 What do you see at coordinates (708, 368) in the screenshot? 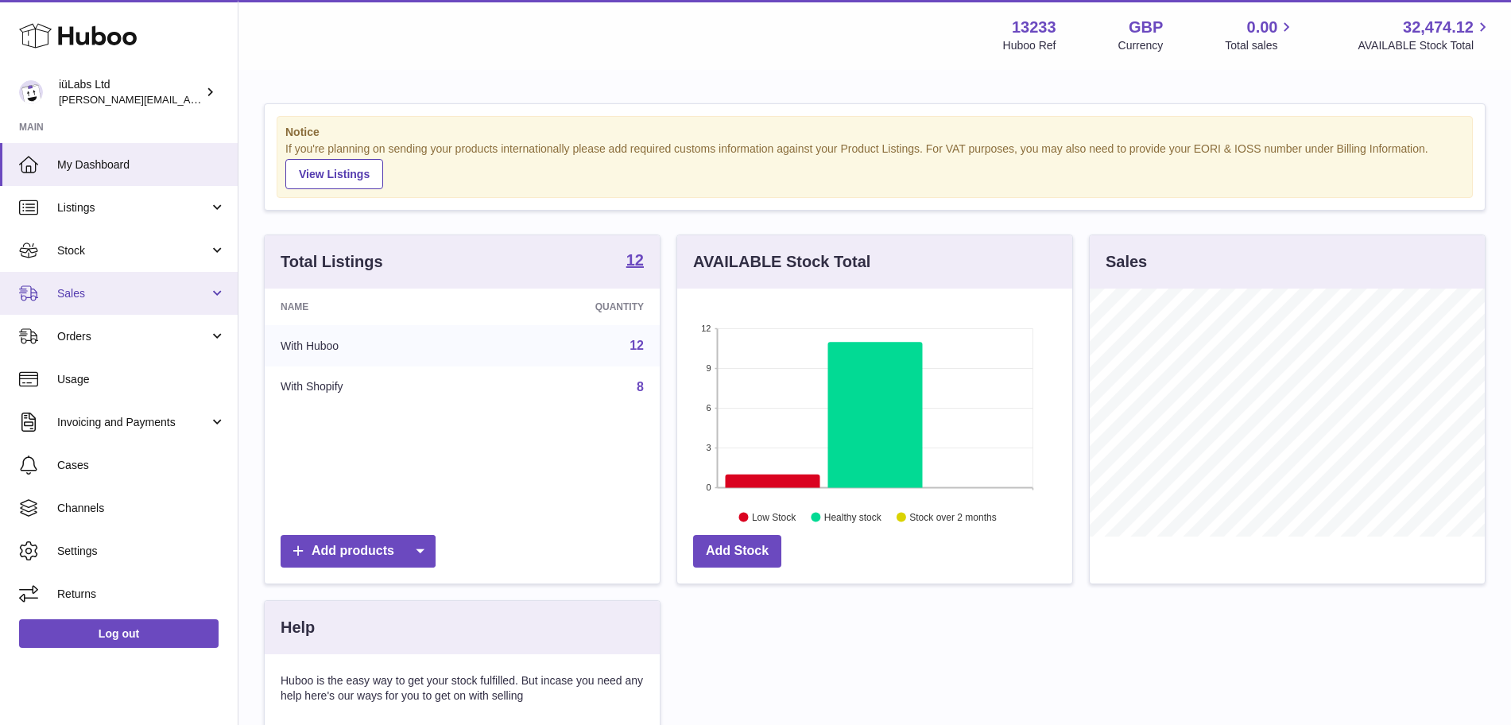
I see `text: 9` at bounding box center [708, 368].